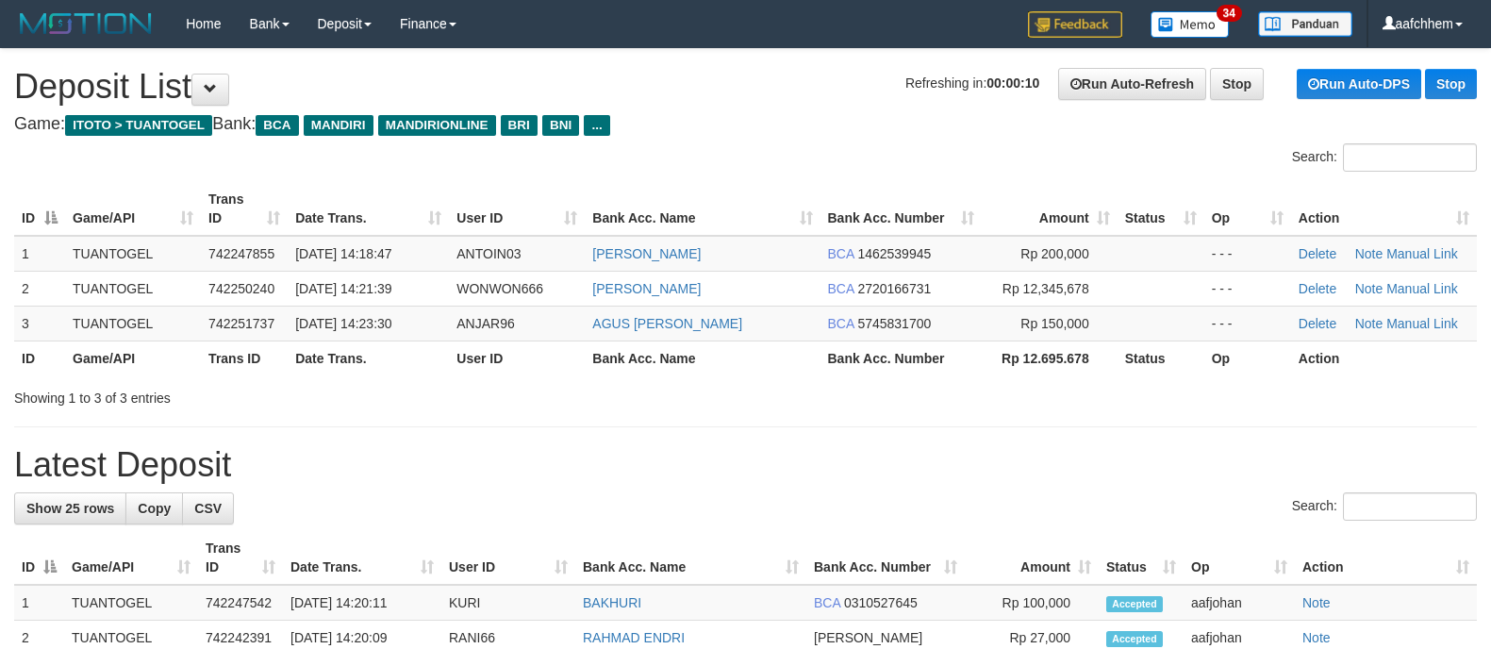 The width and height of the screenshot is (1491, 649). I want to click on img: MOTION_logo.png, so click(86, 24).